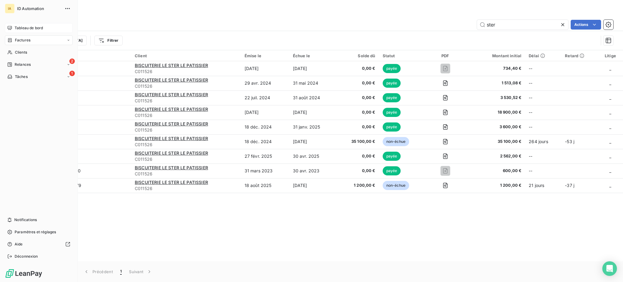  Describe the element at coordinates (313, 98) in the screenshot. I see `td: 31 août 2024` at that location.